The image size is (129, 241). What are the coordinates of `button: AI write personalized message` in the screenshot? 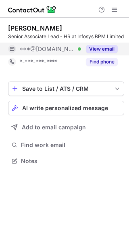 It's located at (66, 108).